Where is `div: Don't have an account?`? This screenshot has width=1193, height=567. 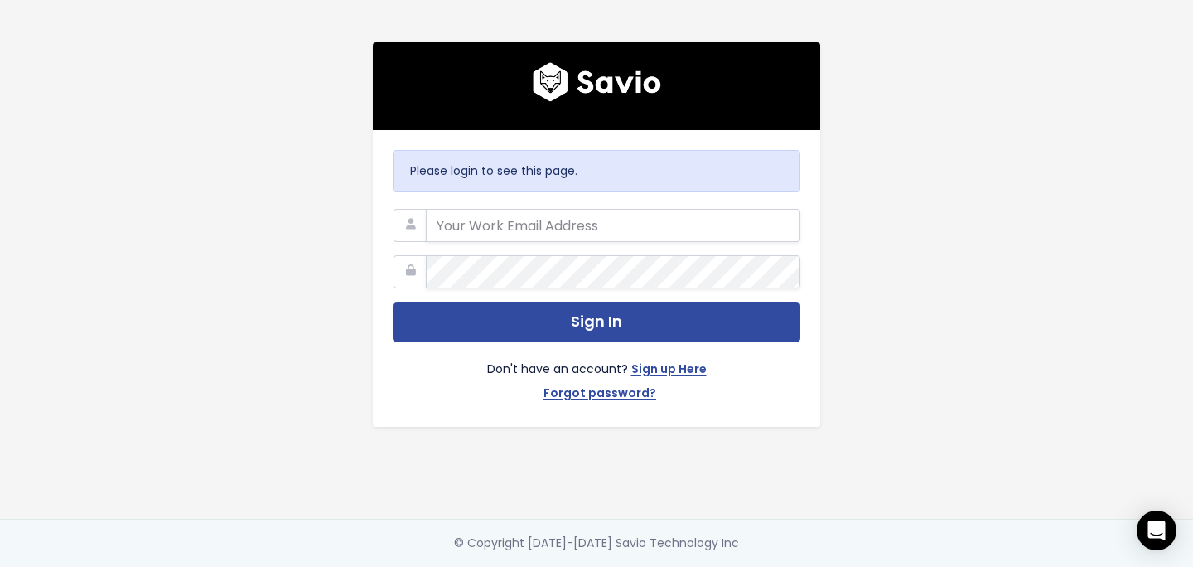
div: Don't have an account? is located at coordinates (597, 375).